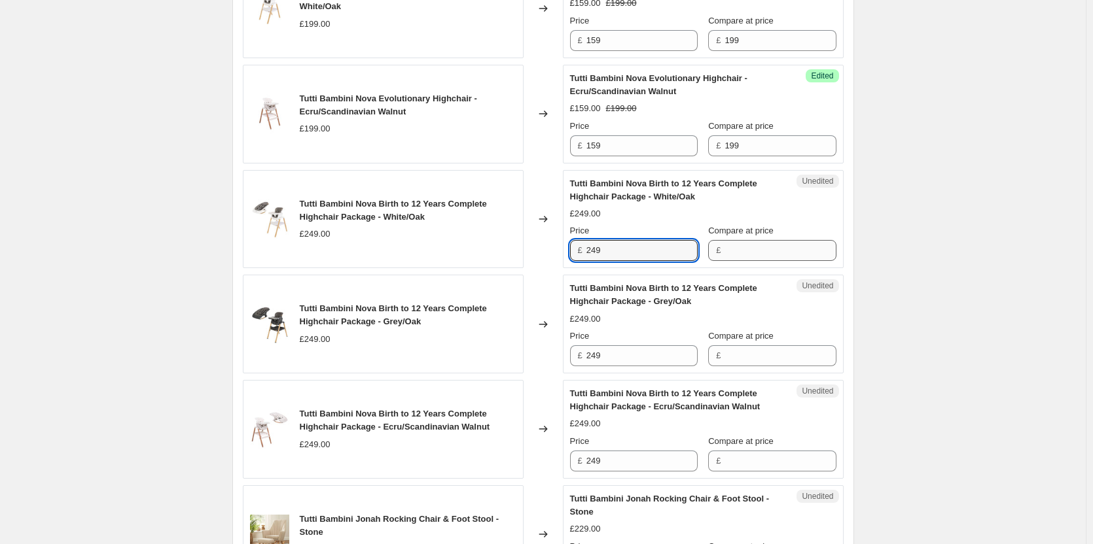  I want to click on img: TuttiBambiniNovaBirthto12YearsCompleteHighchairPackage-WhiteOak1_80x.jpg, so click(270, 219).